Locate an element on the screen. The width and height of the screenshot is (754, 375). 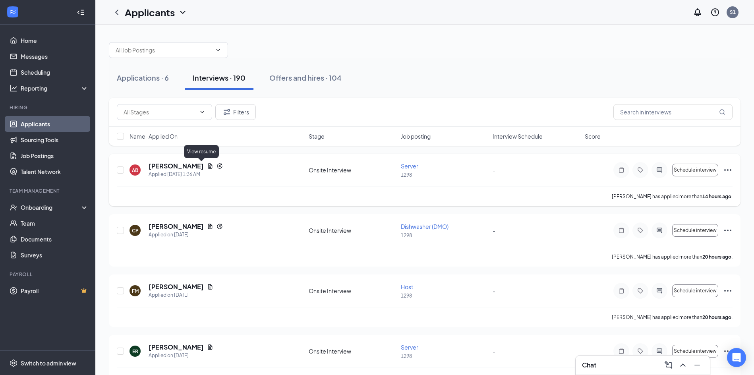
div: Switch to admin view is located at coordinates (48, 363).